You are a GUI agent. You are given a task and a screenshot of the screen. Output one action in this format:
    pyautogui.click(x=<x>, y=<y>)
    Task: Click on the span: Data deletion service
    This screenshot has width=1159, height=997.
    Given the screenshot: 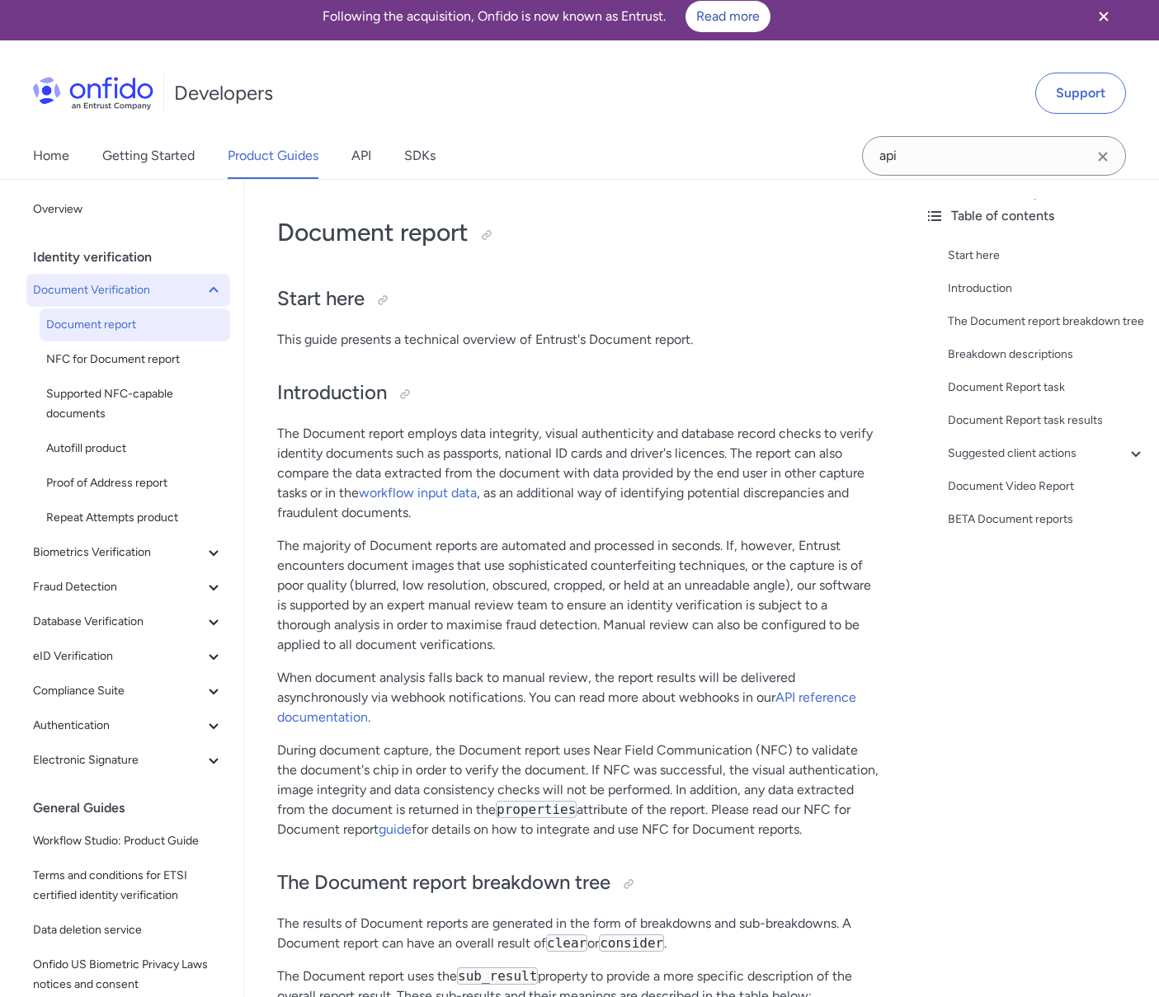 What is the action you would take?
    pyautogui.click(x=128, y=931)
    